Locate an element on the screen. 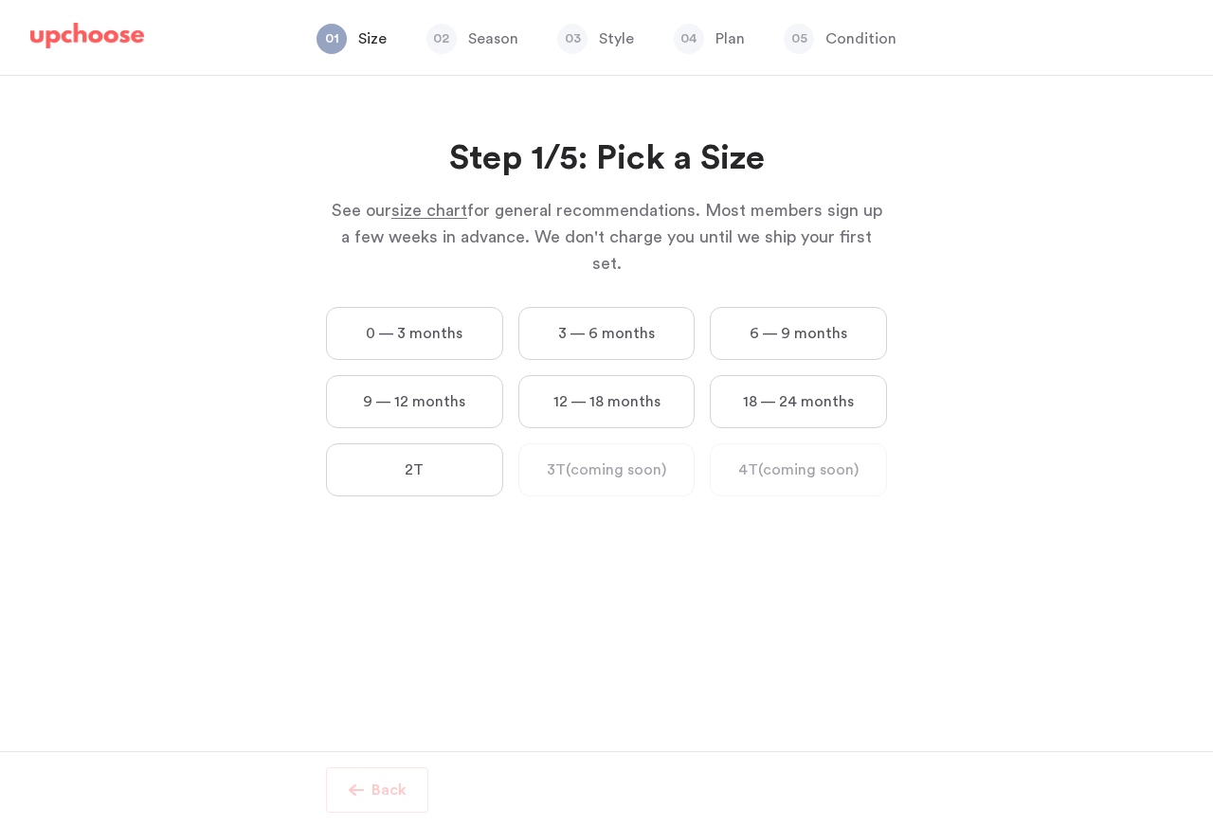 This screenshot has width=1213, height=827. p: Plan is located at coordinates (730, 39).